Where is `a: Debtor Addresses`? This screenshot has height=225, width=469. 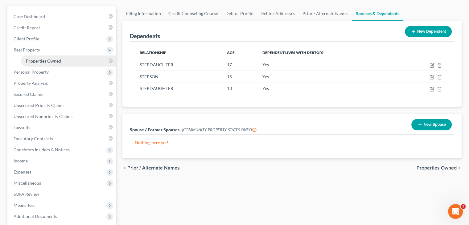
a: Debtor Addresses is located at coordinates (278, 14).